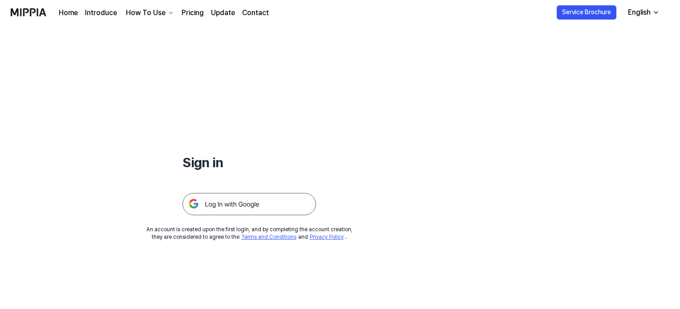 This screenshot has height=309, width=680. Describe the element at coordinates (586, 12) in the screenshot. I see `a: Service Brochure` at that location.